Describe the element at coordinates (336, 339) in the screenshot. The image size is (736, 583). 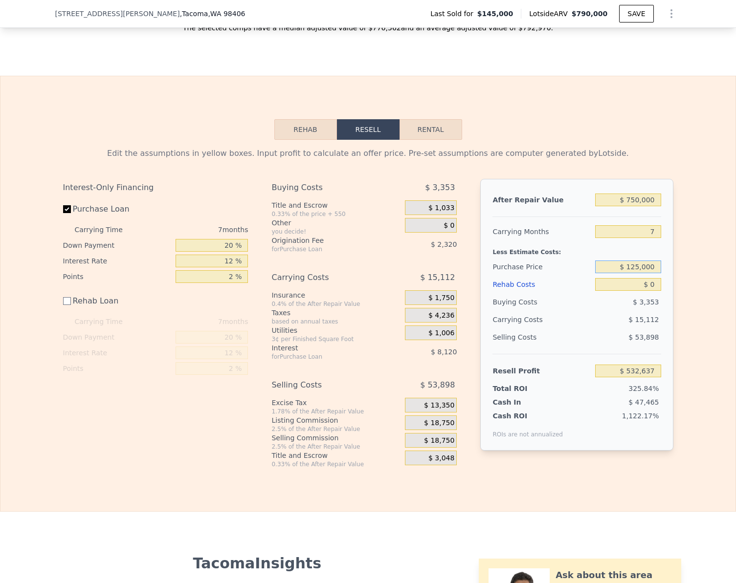
I see `div: 3¢ per Finished Square Foot` at that location.